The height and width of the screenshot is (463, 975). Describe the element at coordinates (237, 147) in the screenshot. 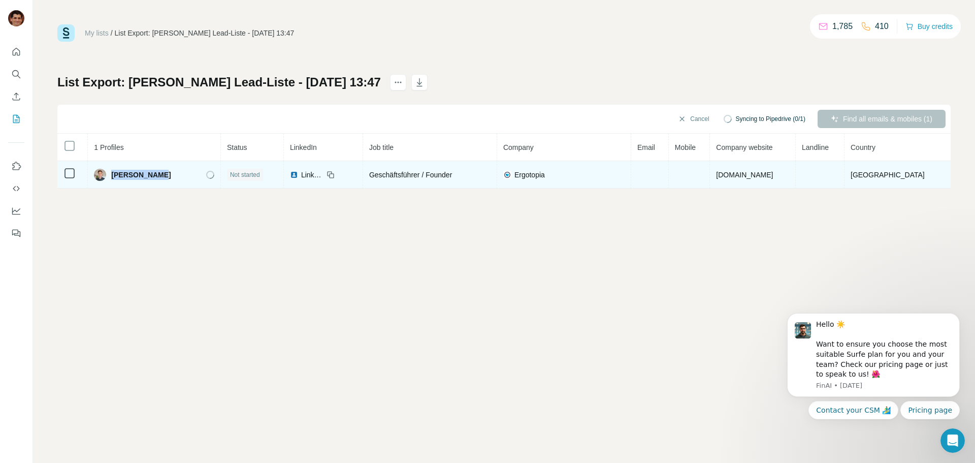

I see `span: Status` at that location.